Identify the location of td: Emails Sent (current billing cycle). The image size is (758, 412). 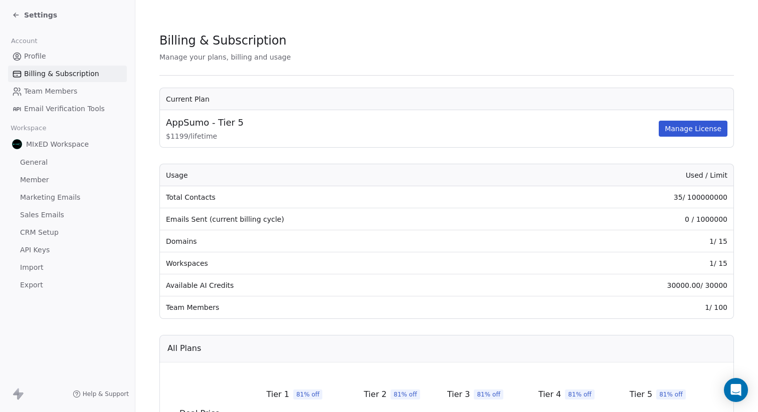
(344, 219).